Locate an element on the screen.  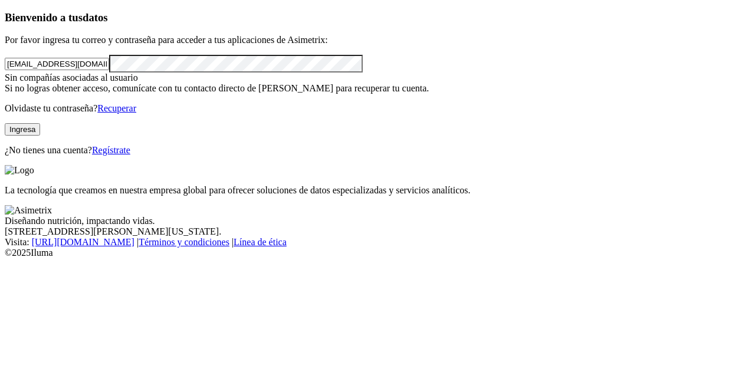
div: Visita : | | is located at coordinates (377, 242).